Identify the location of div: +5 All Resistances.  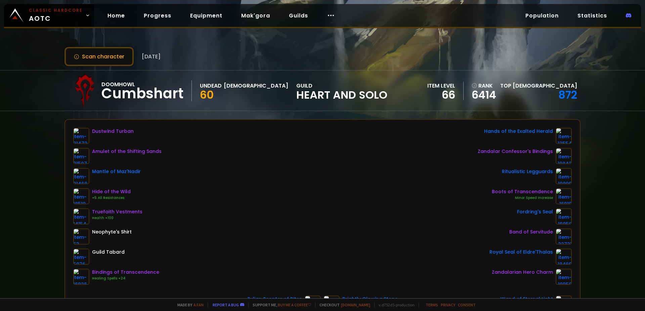
(111, 198).